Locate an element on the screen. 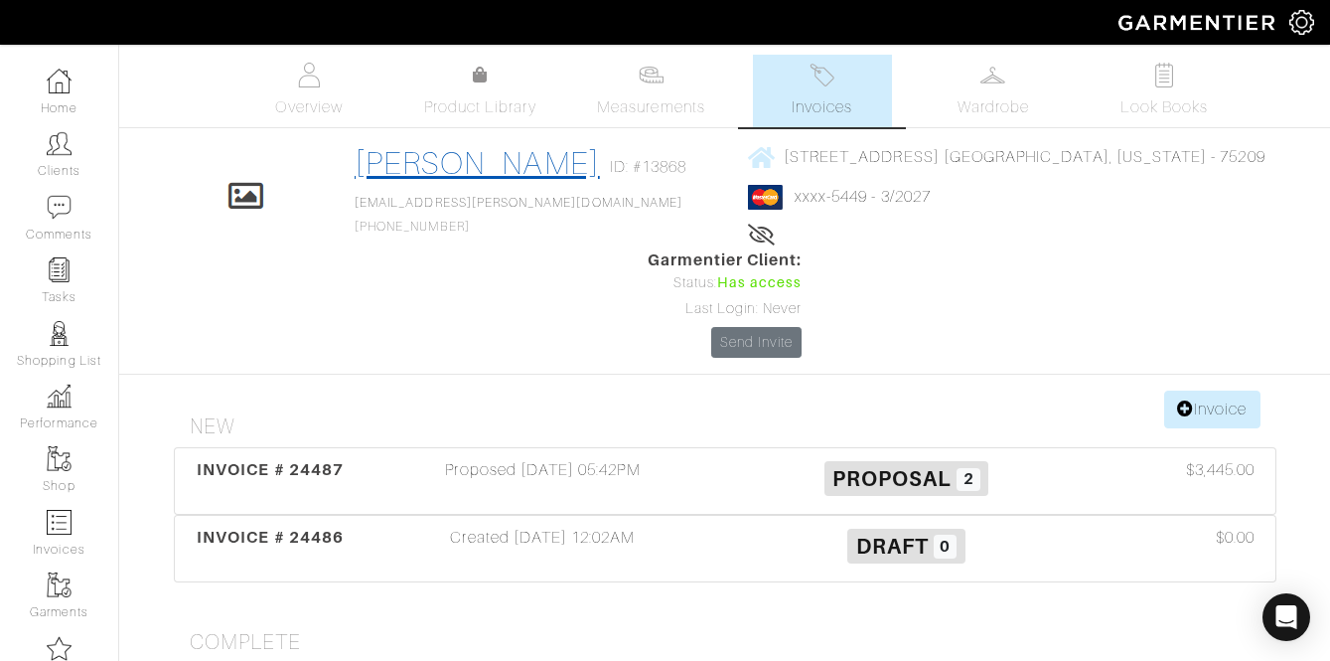 Image resolution: width=1330 pixels, height=661 pixels. img: graph-8b7af3c665d003b59727f371ae50e7771705bf0c487971e6e97d053d13c5068d.png is located at coordinates (59, 395).